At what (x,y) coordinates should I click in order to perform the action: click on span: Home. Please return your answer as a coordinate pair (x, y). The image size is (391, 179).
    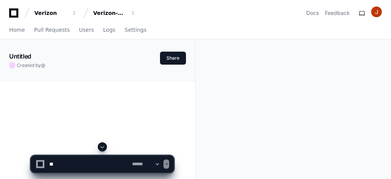
    Looking at the image, I should click on (17, 30).